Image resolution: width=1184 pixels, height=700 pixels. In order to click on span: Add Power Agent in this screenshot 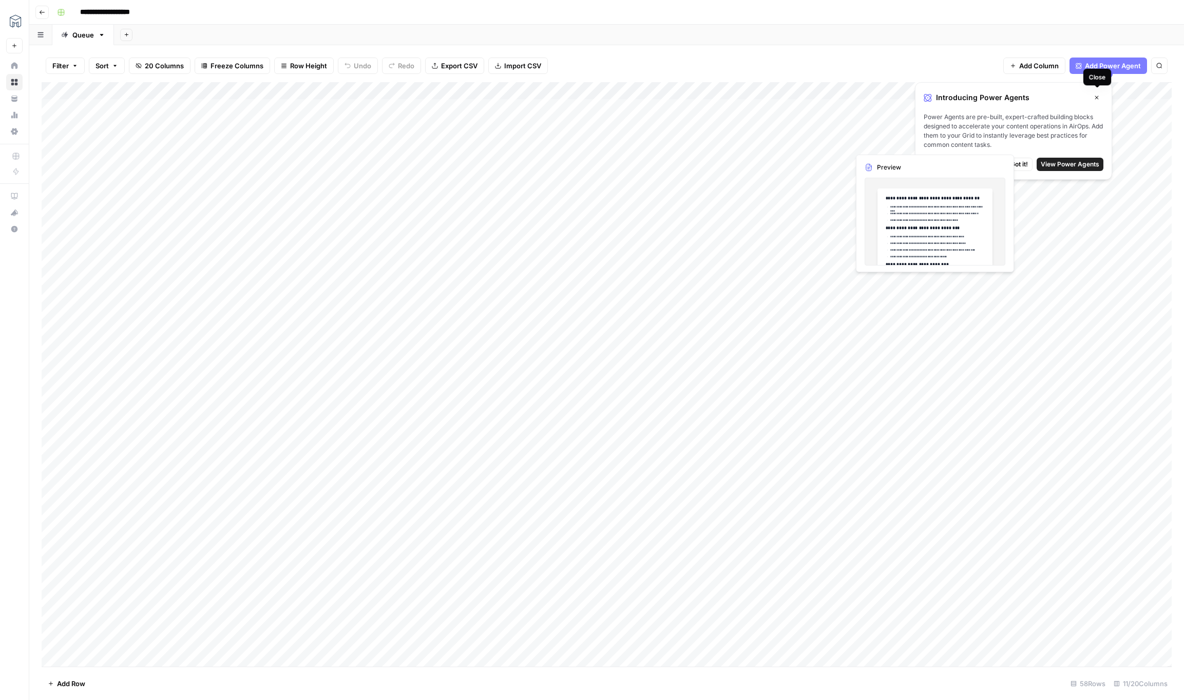, I will do `click(1112, 66)`.